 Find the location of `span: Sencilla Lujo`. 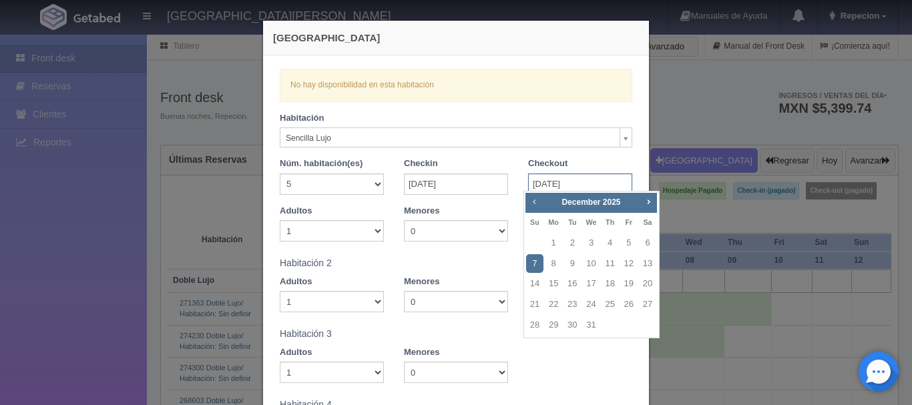

span: Sencilla Lujo is located at coordinates (450, 138).